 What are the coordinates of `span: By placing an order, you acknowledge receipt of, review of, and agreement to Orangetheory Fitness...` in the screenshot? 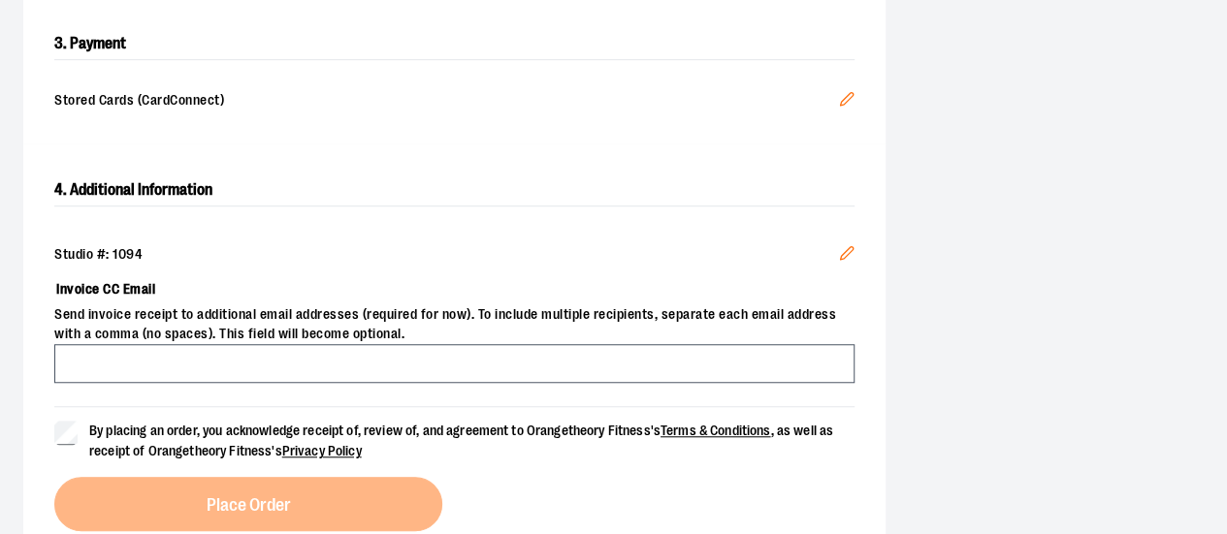 It's located at (461, 440).